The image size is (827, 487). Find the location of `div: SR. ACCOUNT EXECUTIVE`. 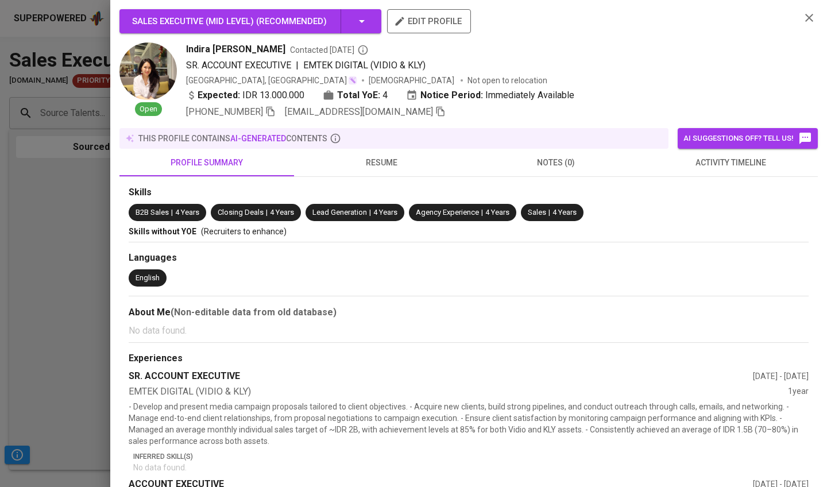

div: SR. ACCOUNT EXECUTIVE is located at coordinates (440, 376).